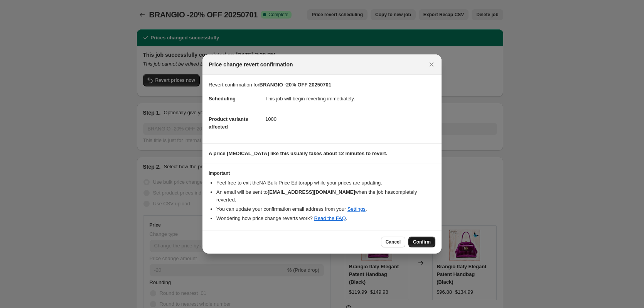 The height and width of the screenshot is (308, 644). Describe the element at coordinates (228, 123) in the screenshot. I see `span: Product variants affected` at that location.